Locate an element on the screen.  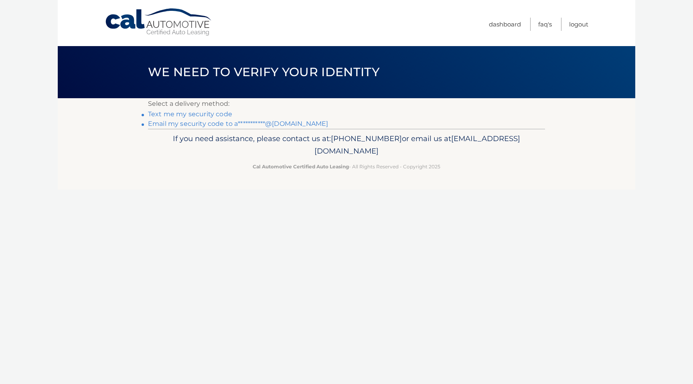
a: Dashboard is located at coordinates (505, 24).